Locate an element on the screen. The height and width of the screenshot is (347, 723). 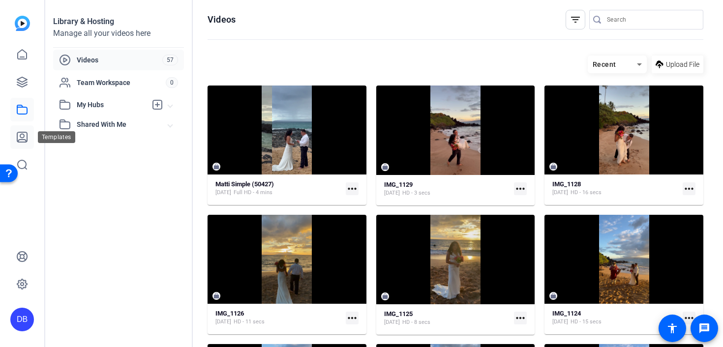
span: Videos is located at coordinates (120, 60).